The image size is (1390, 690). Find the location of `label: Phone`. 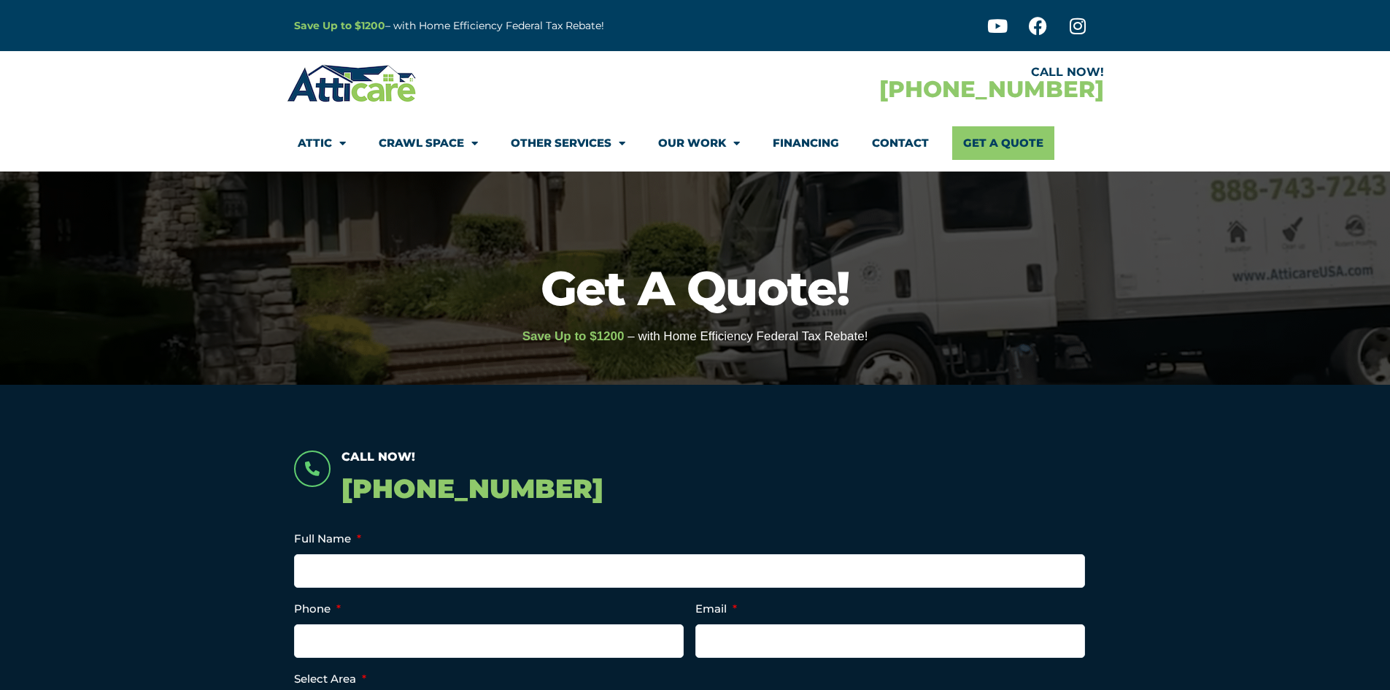

label: Phone is located at coordinates (317, 609).